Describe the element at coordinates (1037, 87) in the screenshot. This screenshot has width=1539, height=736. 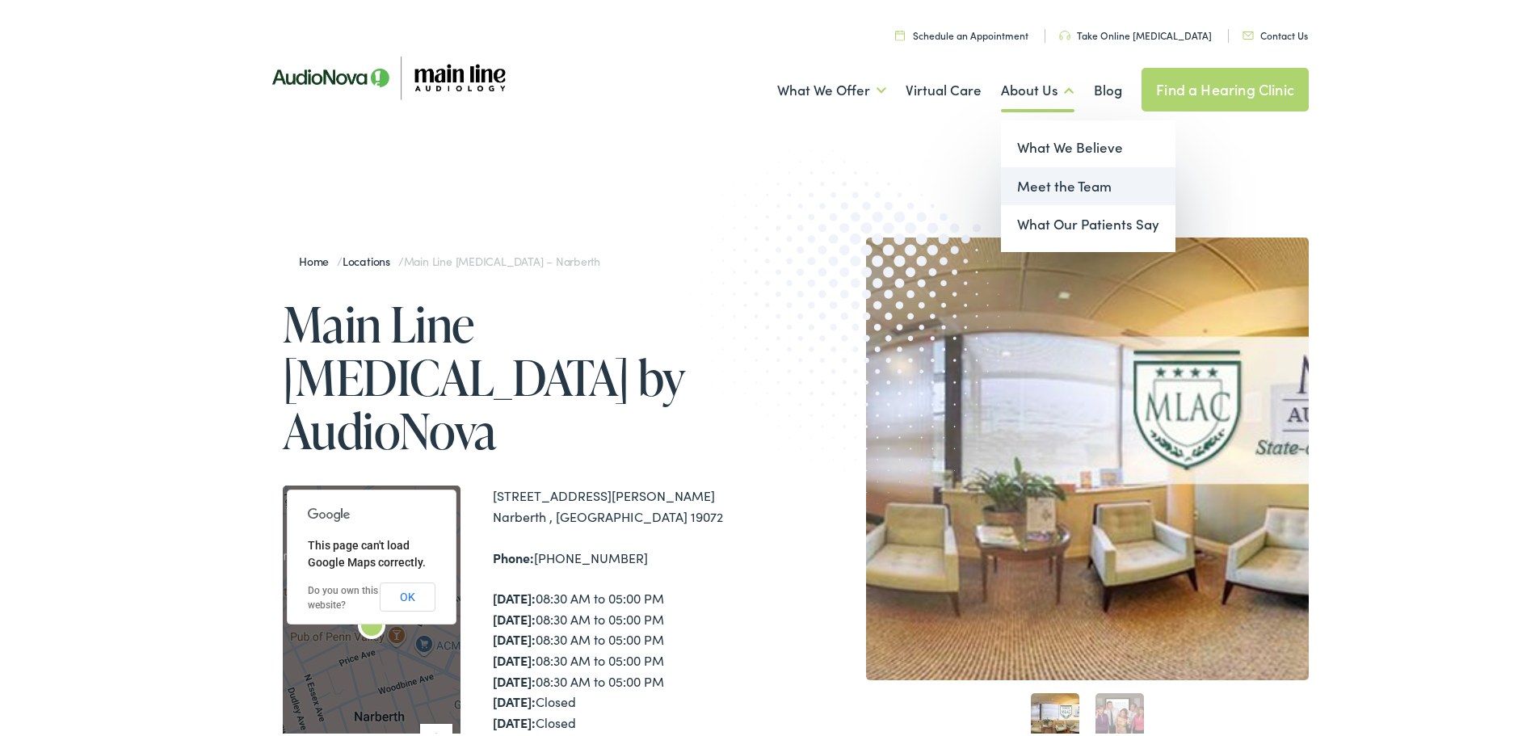
I see `a: About Us` at that location.